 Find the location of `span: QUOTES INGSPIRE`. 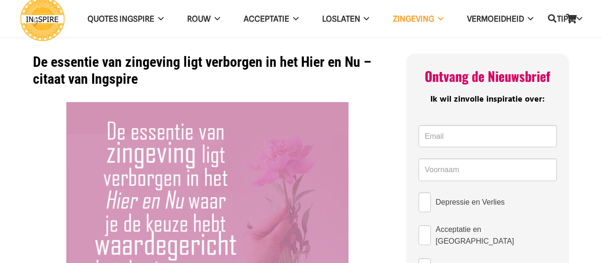

span: QUOTES INGSPIRE is located at coordinates (121, 19).